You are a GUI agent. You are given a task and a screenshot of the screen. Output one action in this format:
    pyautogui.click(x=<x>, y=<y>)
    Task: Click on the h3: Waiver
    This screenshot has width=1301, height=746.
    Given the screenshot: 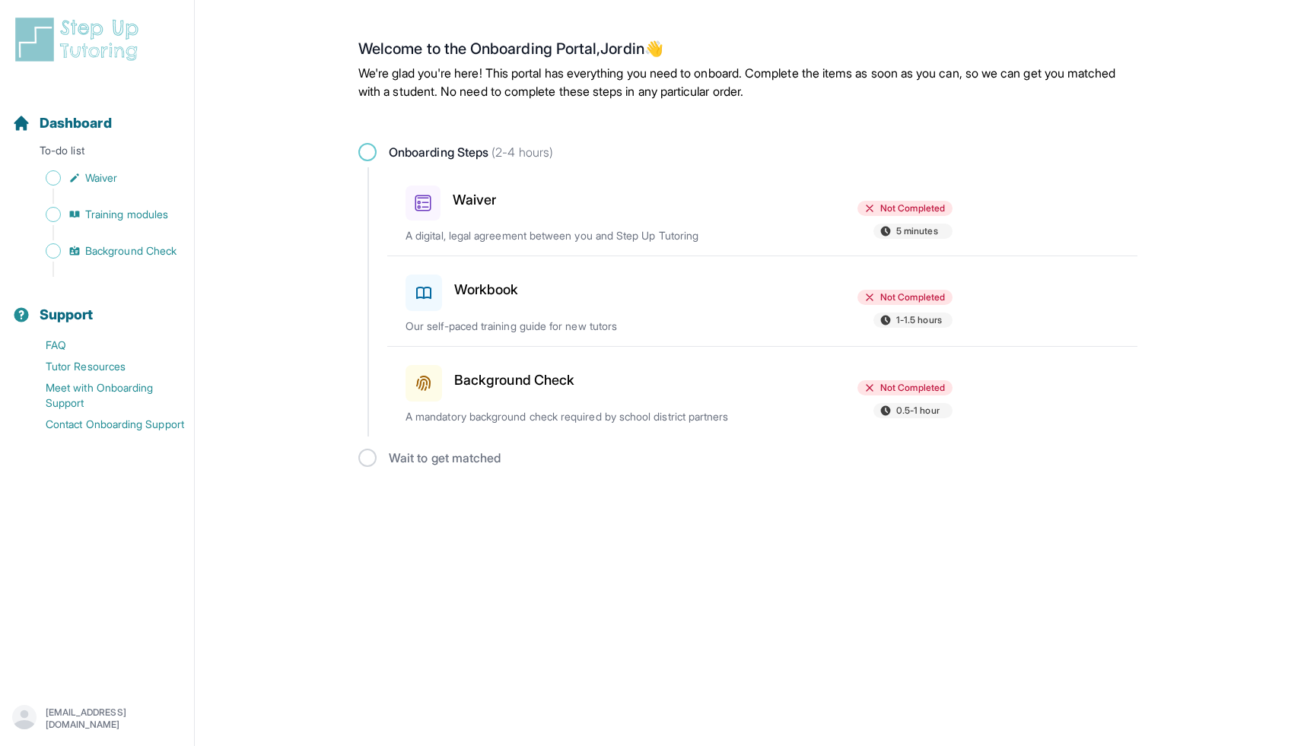 What is the action you would take?
    pyautogui.click(x=474, y=200)
    